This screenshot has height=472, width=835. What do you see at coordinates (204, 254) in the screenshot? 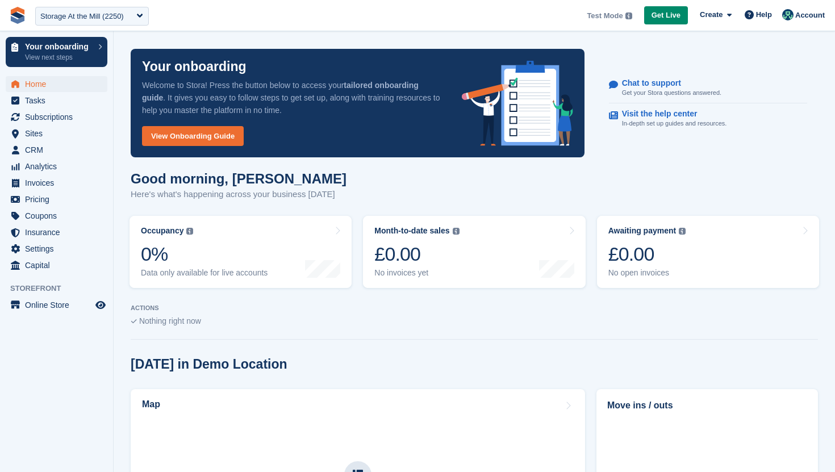
I see `div: 0%` at bounding box center [204, 254].